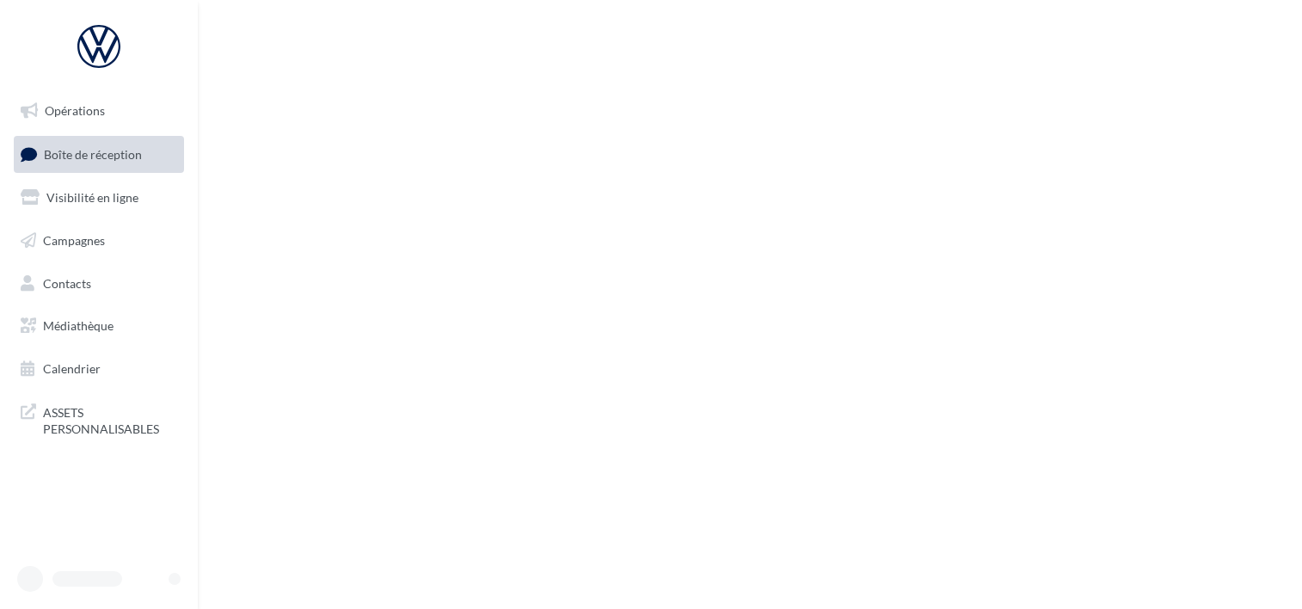 Image resolution: width=1302 pixels, height=609 pixels. Describe the element at coordinates (99, 241) in the screenshot. I see `a: Campagnes` at that location.